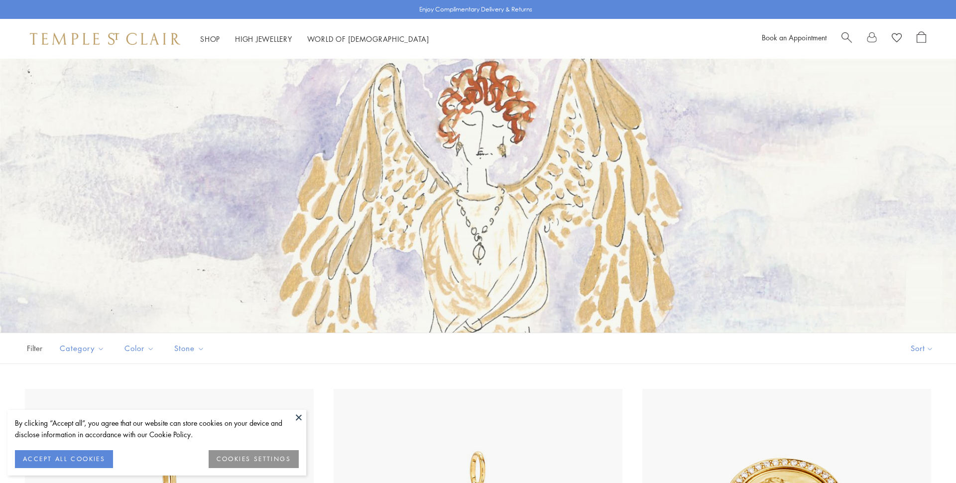 The width and height of the screenshot is (956, 483). What do you see at coordinates (897, 39) in the screenshot?
I see `a: View Wishlist` at bounding box center [897, 39].